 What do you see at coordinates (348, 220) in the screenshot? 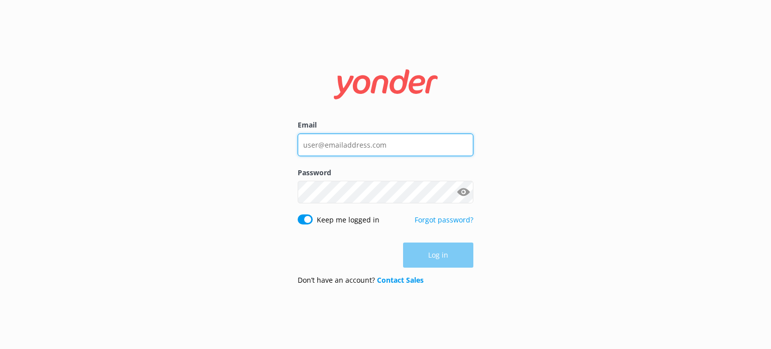
I see `label: Keep me logged in` at bounding box center [348, 220].